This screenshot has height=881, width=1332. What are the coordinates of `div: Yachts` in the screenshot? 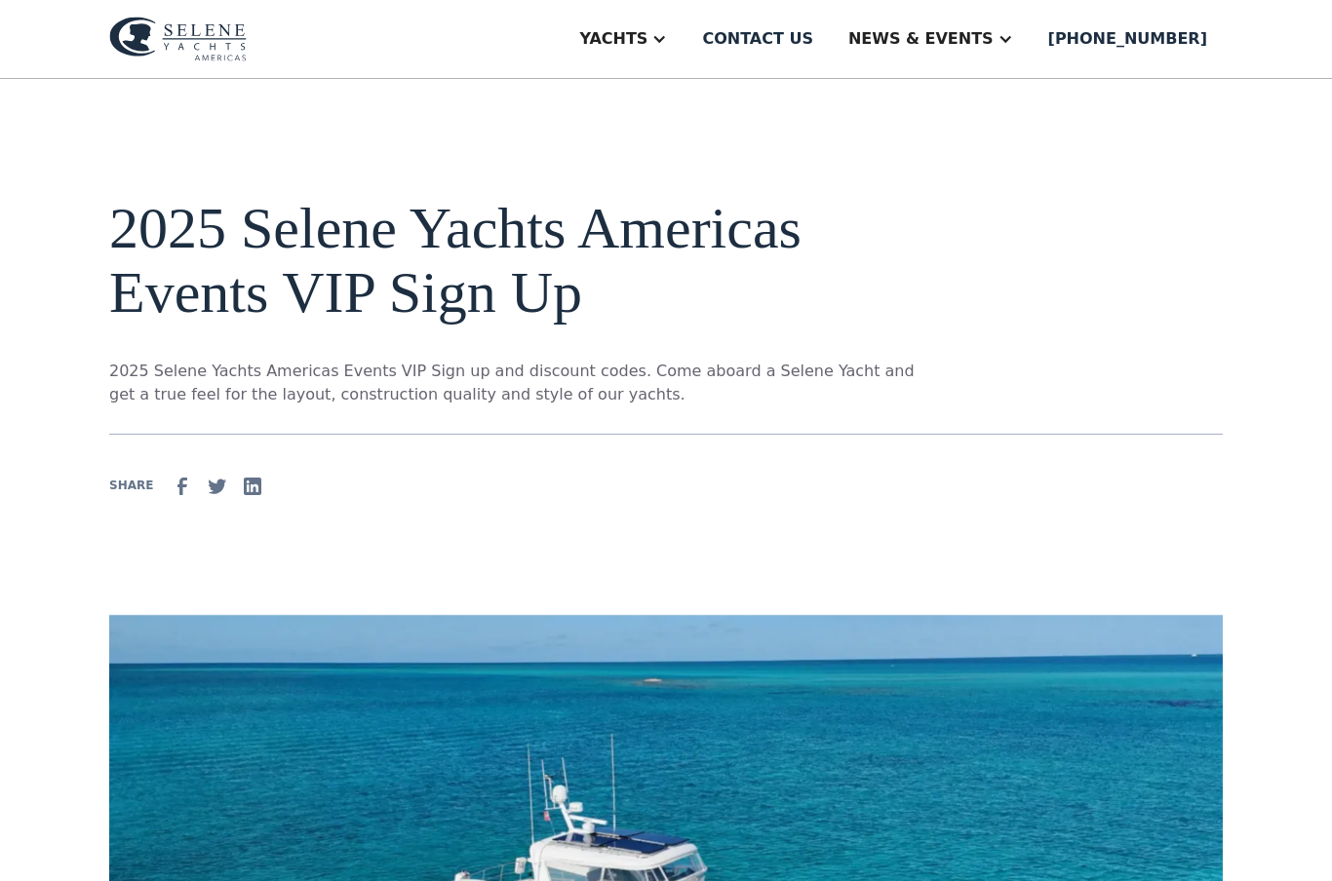 It's located at (613, 39).